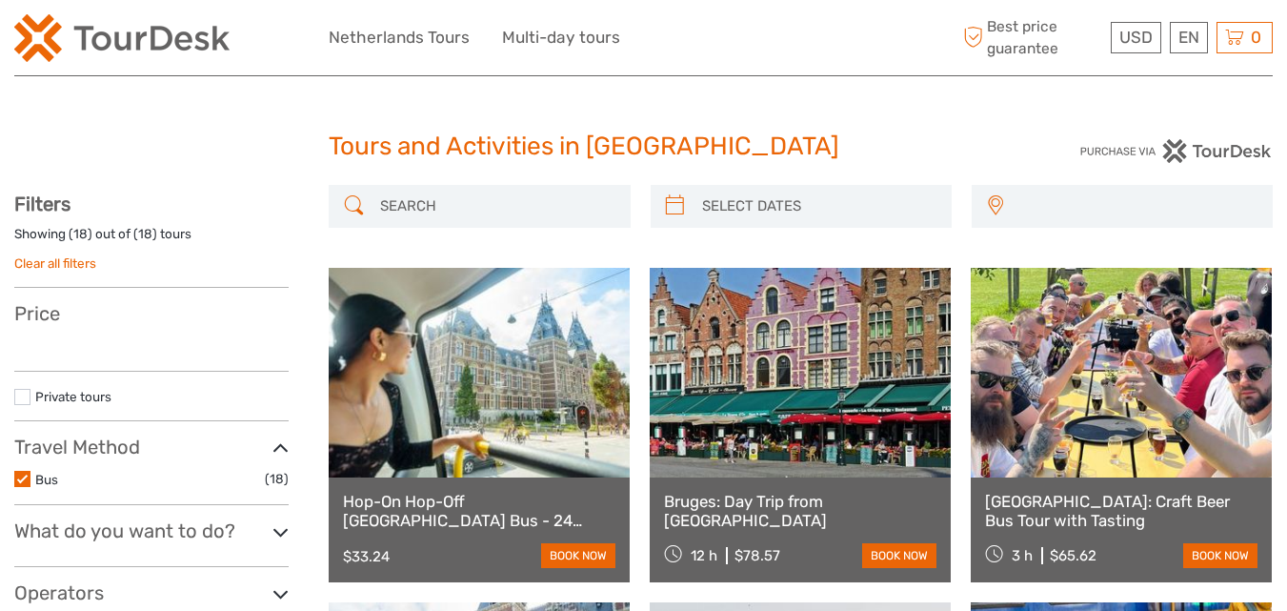 This screenshot has height=611, width=1287. Describe the element at coordinates (1072, 555) in the screenshot. I see `div: $65.62` at that location.